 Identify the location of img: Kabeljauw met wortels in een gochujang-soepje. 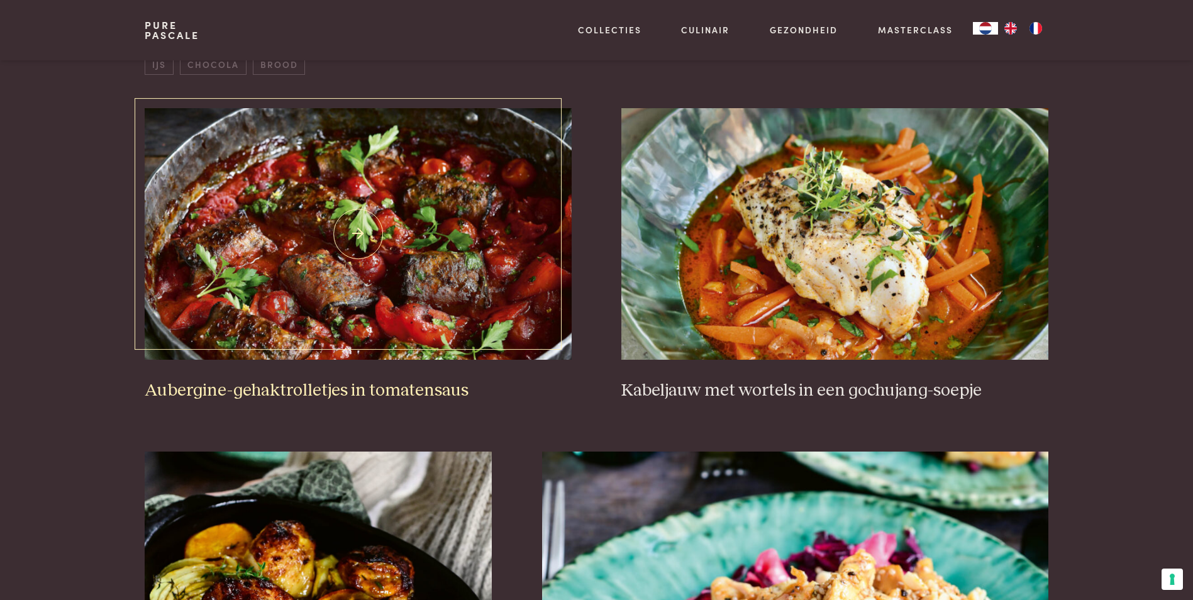
(835, 234).